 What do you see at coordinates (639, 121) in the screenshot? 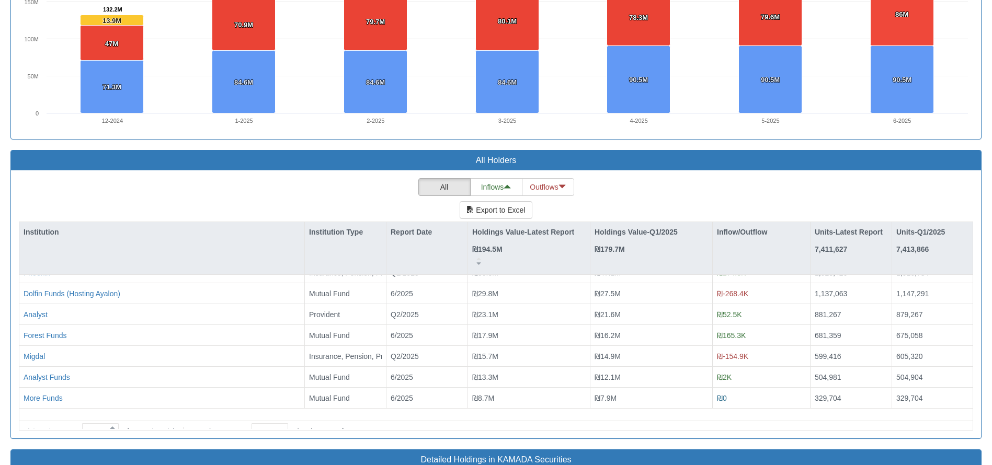
I see `text: 4-2025` at bounding box center [639, 121].